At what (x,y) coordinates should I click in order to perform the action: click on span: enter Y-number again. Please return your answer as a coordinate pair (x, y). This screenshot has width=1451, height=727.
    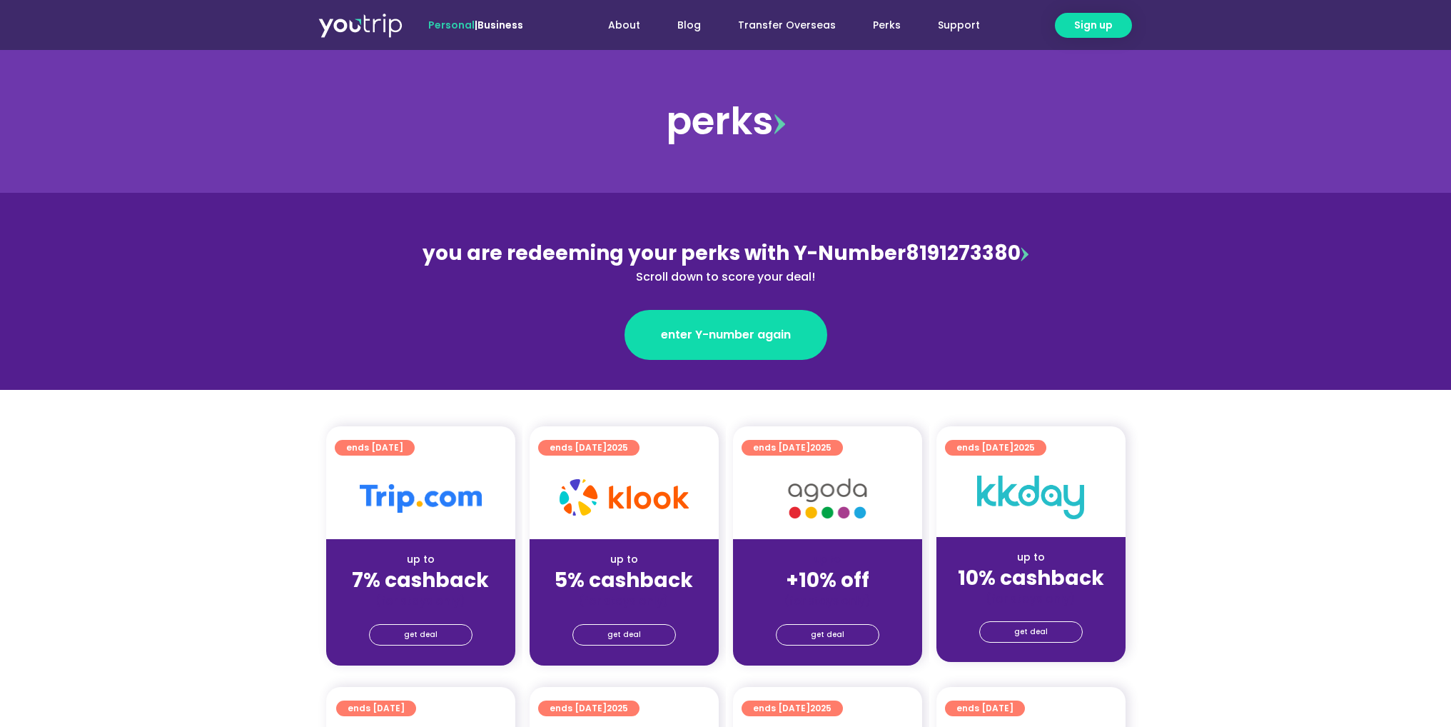
    Looking at the image, I should click on (726, 335).